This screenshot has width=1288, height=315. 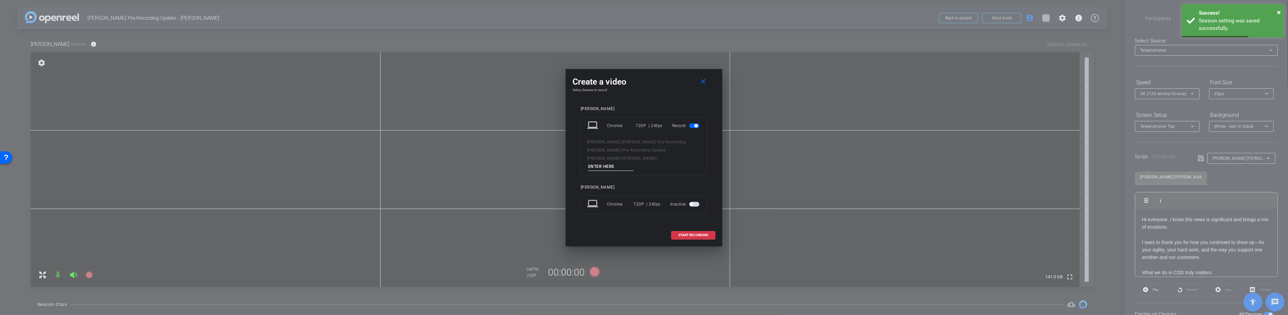 I want to click on mat-icon: close, so click(x=703, y=82).